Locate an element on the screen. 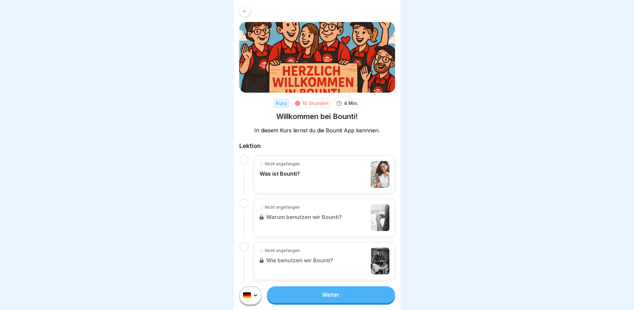 This screenshot has height=310, width=634. a: Weiter is located at coordinates (331, 294).